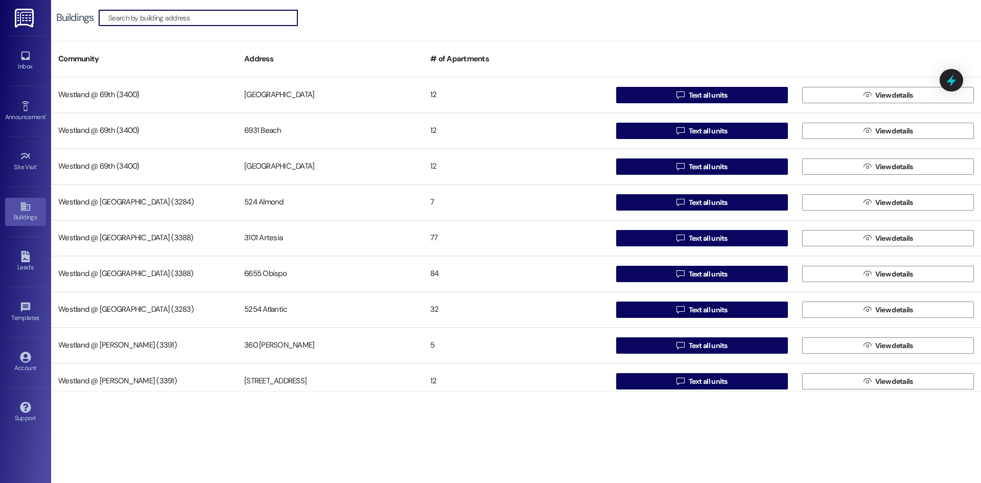  I want to click on div: 6931 Beach, so click(330, 131).